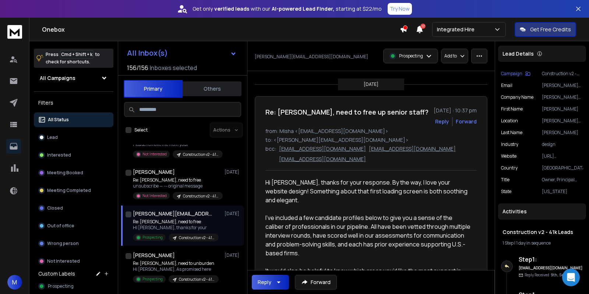 The width and height of the screenshot is (589, 294). I want to click on button: Get Free Credits, so click(546, 29).